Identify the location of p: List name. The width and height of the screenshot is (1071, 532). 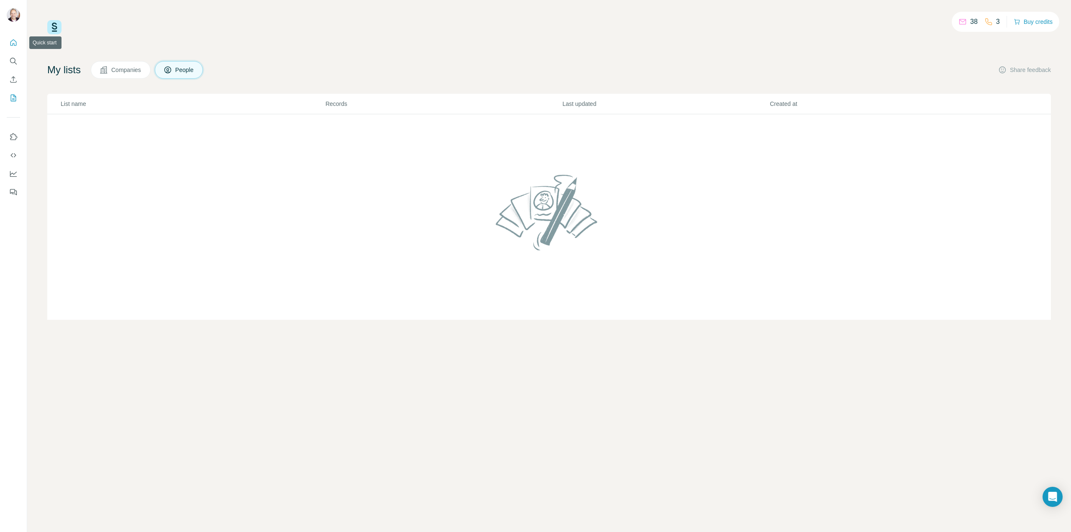
(193, 104).